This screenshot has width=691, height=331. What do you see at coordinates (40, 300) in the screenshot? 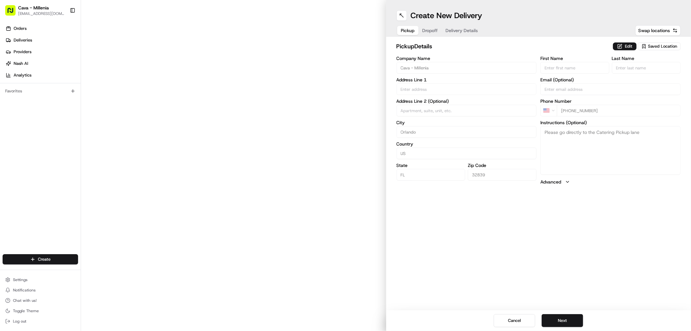
I see `button: Chat with us!` at bounding box center [40, 300].